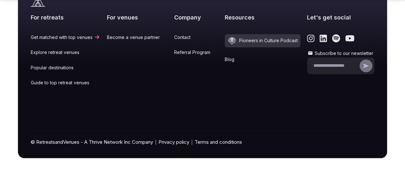 This screenshot has width=405, height=176. Describe the element at coordinates (341, 53) in the screenshot. I see `label: Subscribe to our newsletter` at that location.